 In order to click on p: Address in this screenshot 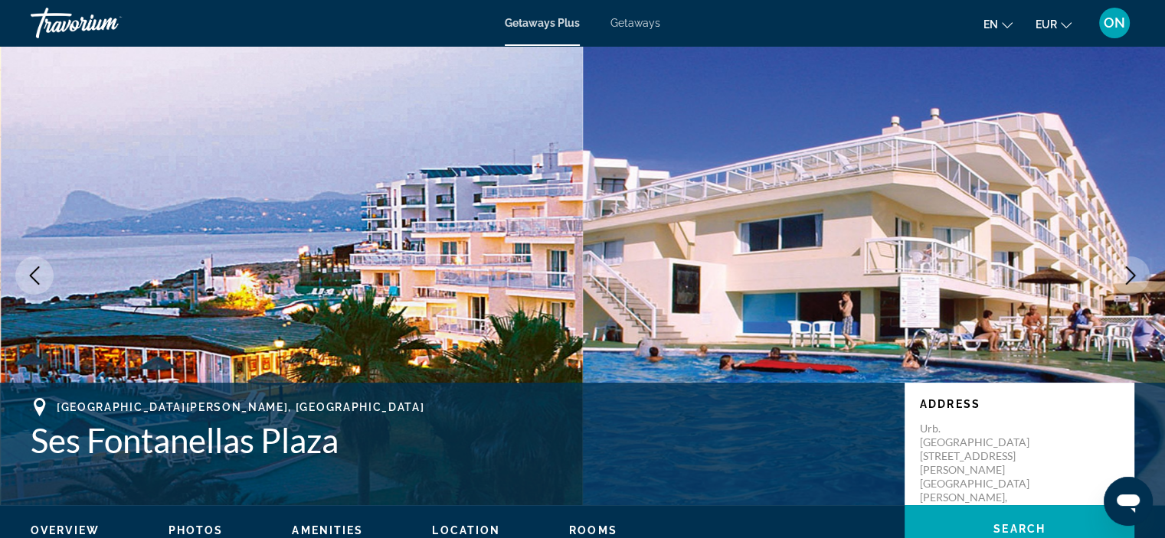, I will do `click(1019, 404)`.